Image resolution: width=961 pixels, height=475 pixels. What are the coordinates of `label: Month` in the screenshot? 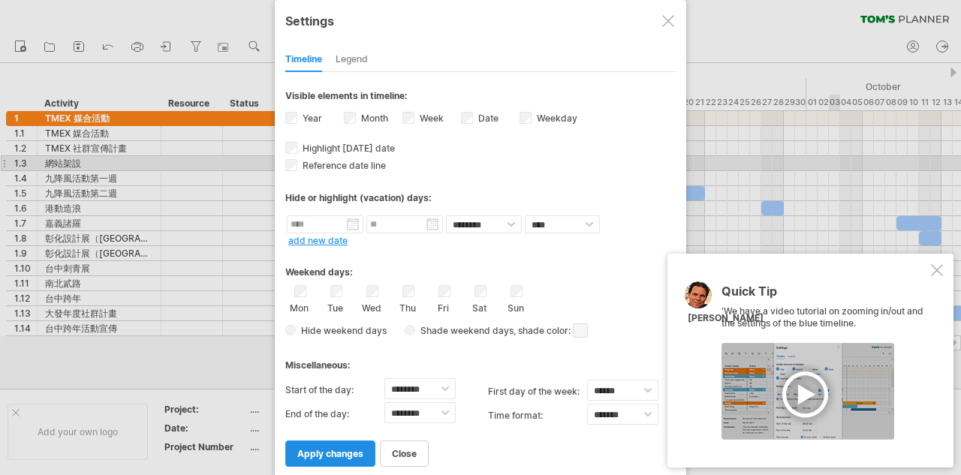 It's located at (373, 118).